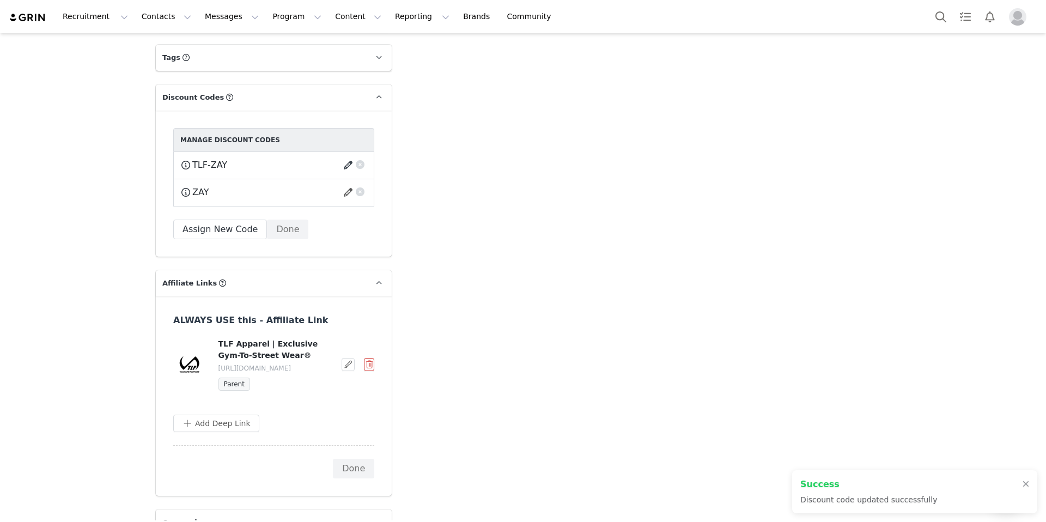  Describe the element at coordinates (190, 364) in the screenshot. I see `img: TLF-Logo-Take-Life-Further-Gym-To-Street-Wear_1f86d36f-c6cf-4ca2-be26-8b3dbaece95c.png` at that location.